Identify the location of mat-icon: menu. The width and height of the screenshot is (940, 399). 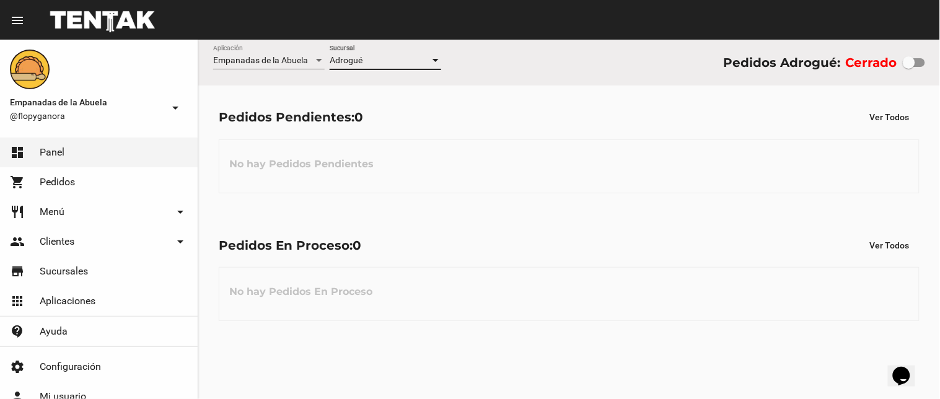
(17, 20).